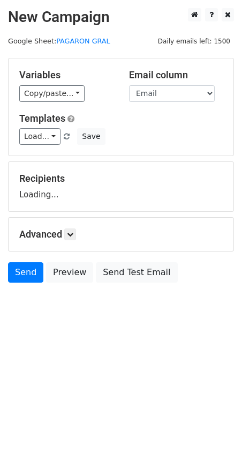  I want to click on a: Load..., so click(40, 136).